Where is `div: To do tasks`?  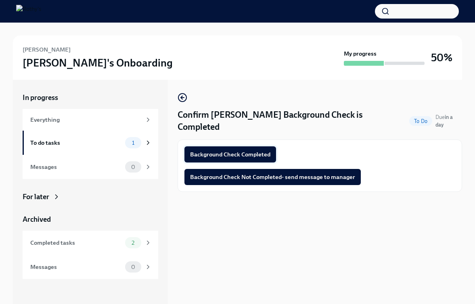 div: To do tasks is located at coordinates (76, 143).